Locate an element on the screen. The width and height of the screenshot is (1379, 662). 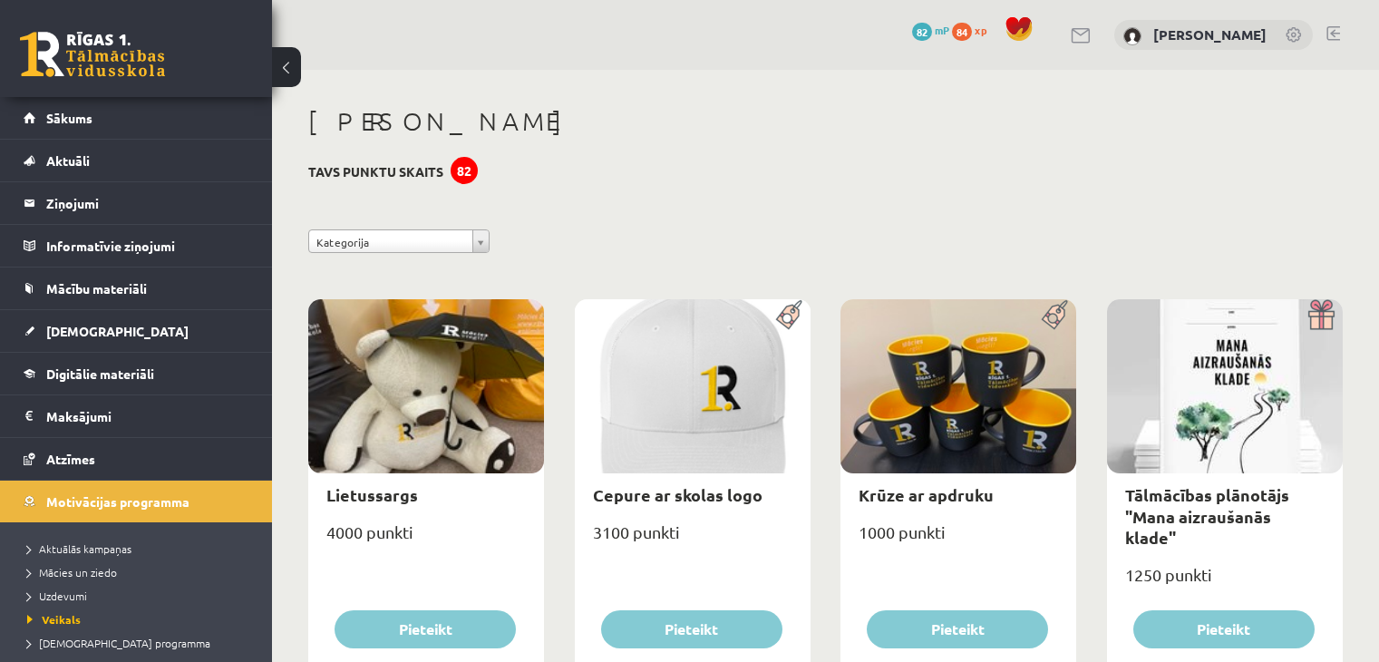
div: 4000 punkti is located at coordinates (426, 539).